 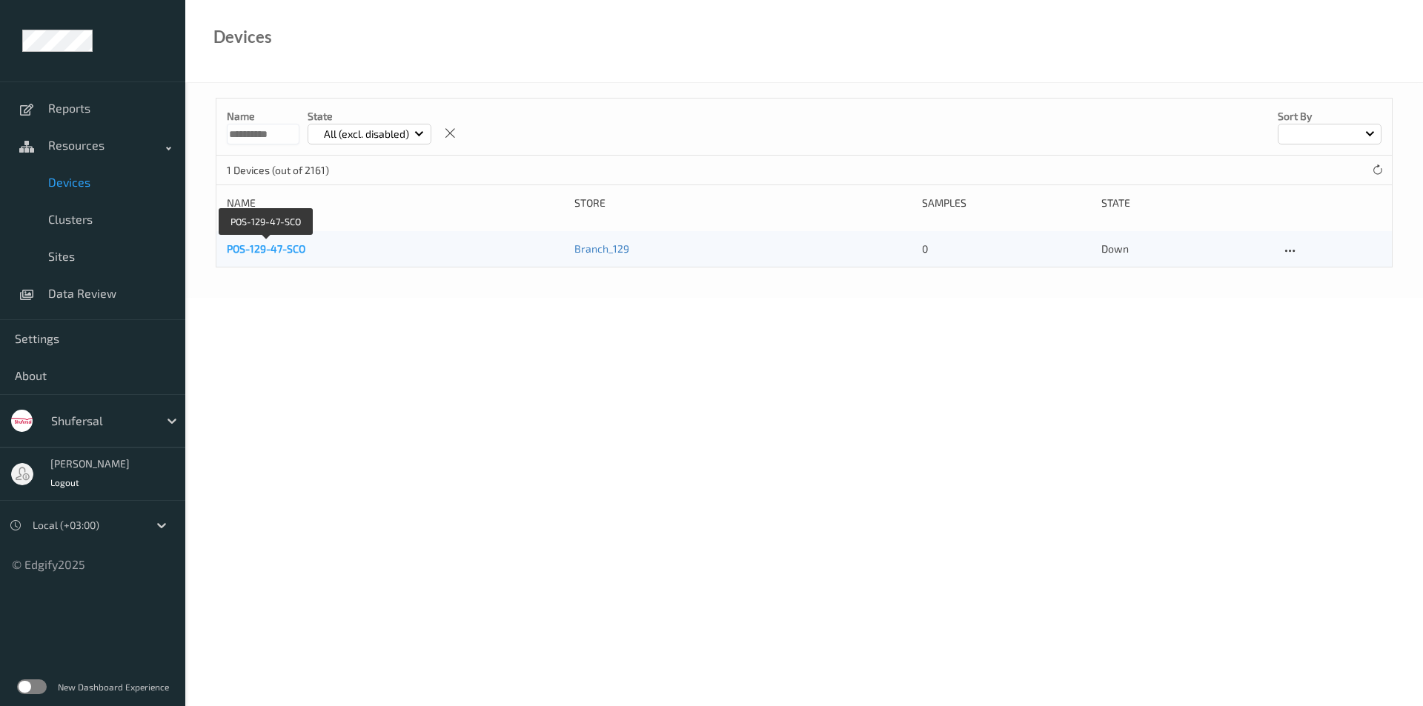 What do you see at coordinates (743, 203) in the screenshot?
I see `div: Store` at bounding box center [743, 203].